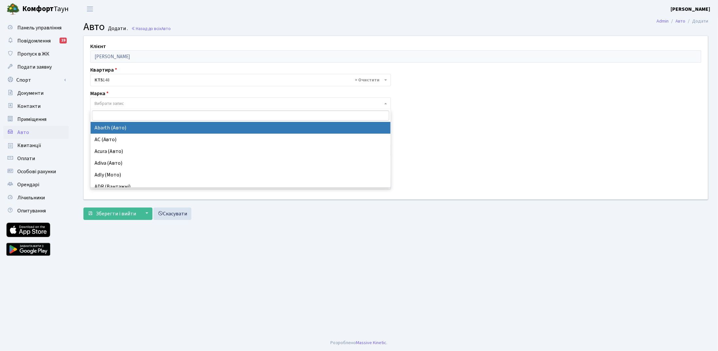 The image size is (718, 351). I want to click on a: Контакти, so click(36, 106).